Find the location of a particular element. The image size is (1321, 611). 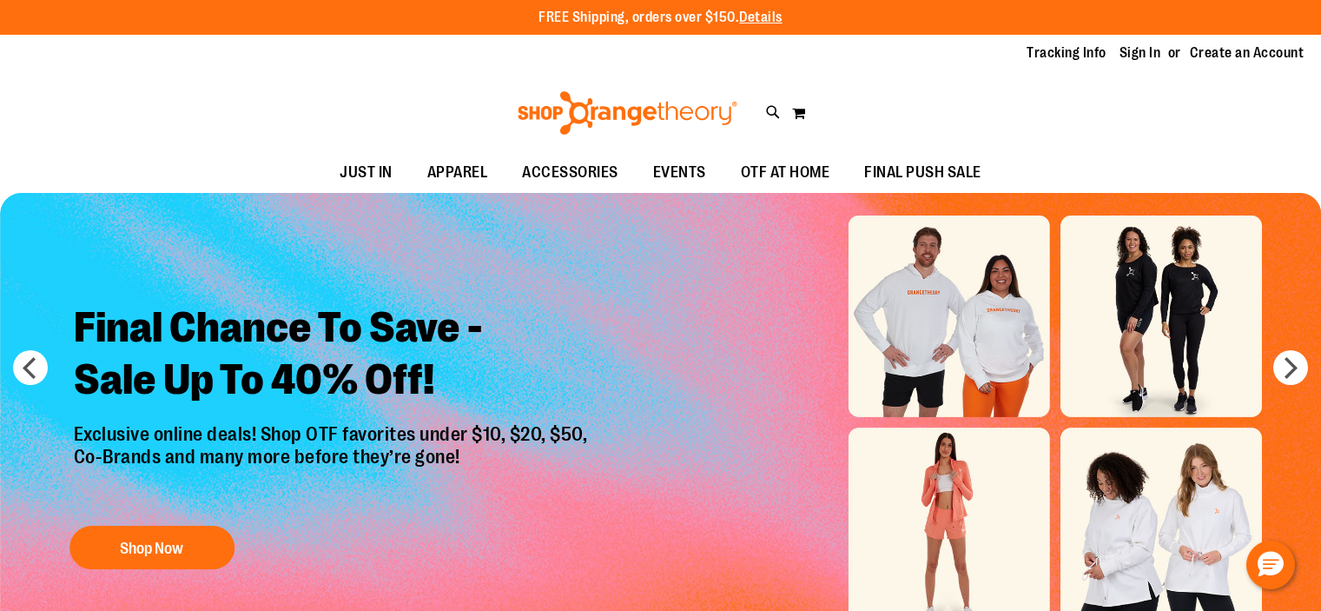

p: FREE Shipping, orders over $150. is located at coordinates (660, 17).